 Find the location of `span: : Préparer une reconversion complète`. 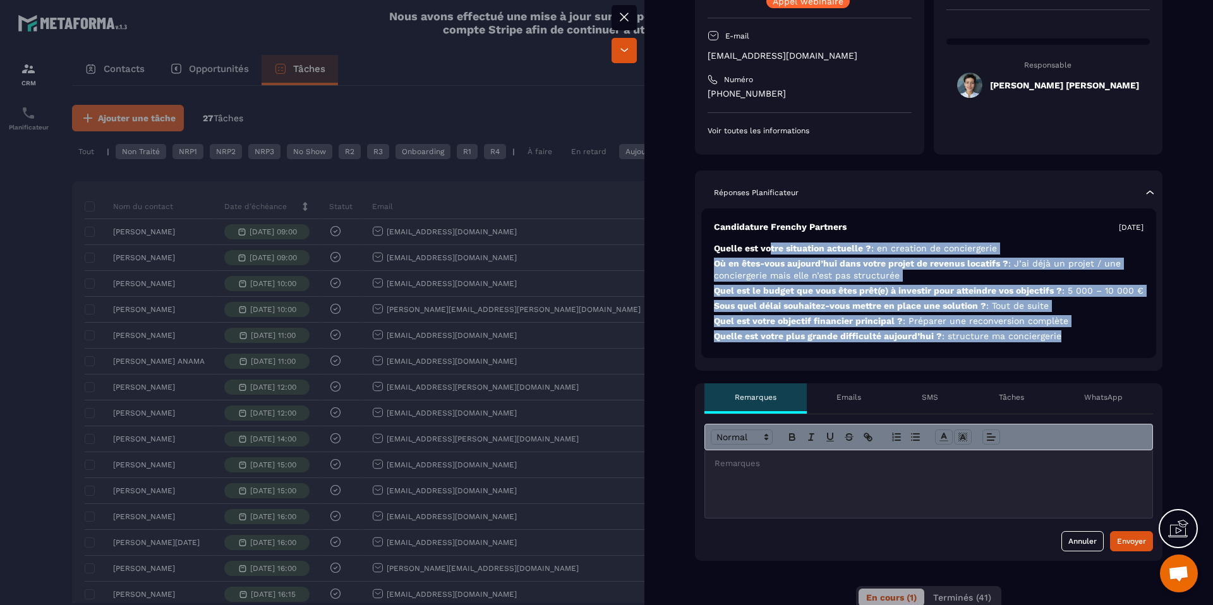

span: : Préparer une reconversion complète is located at coordinates (986, 321).